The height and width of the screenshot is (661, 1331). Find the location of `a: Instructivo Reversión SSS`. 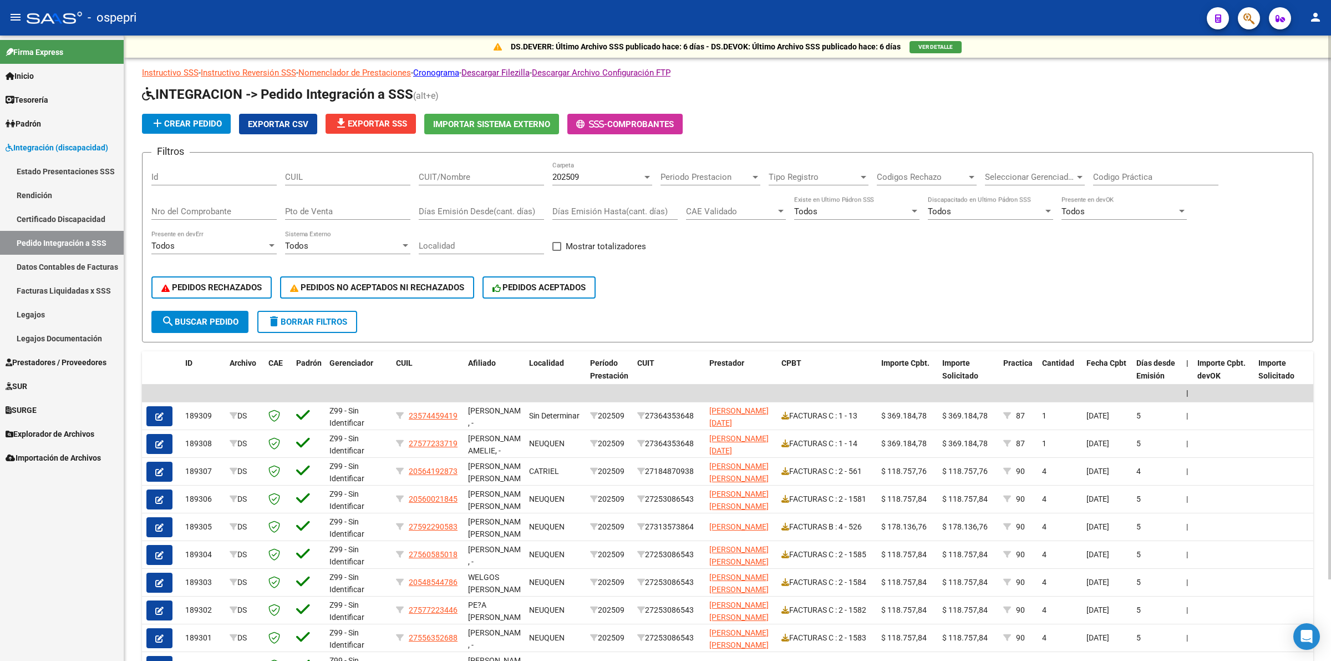

a: Instructivo Reversión SSS is located at coordinates (249, 73).